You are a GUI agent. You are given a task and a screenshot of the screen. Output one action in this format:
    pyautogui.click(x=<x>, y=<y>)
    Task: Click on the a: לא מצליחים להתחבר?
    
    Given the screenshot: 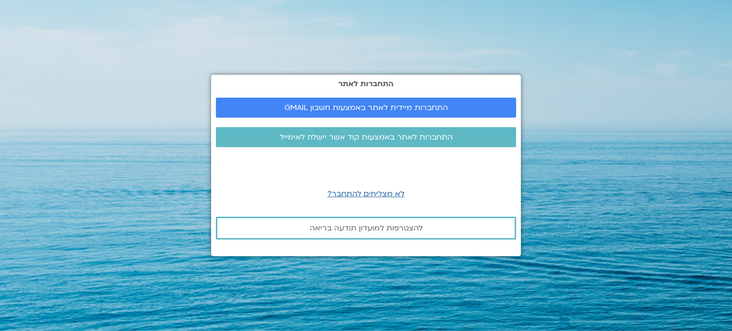 What is the action you would take?
    pyautogui.click(x=366, y=194)
    